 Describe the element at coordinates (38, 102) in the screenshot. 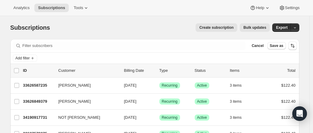

I see `p: 33626849379` at that location.